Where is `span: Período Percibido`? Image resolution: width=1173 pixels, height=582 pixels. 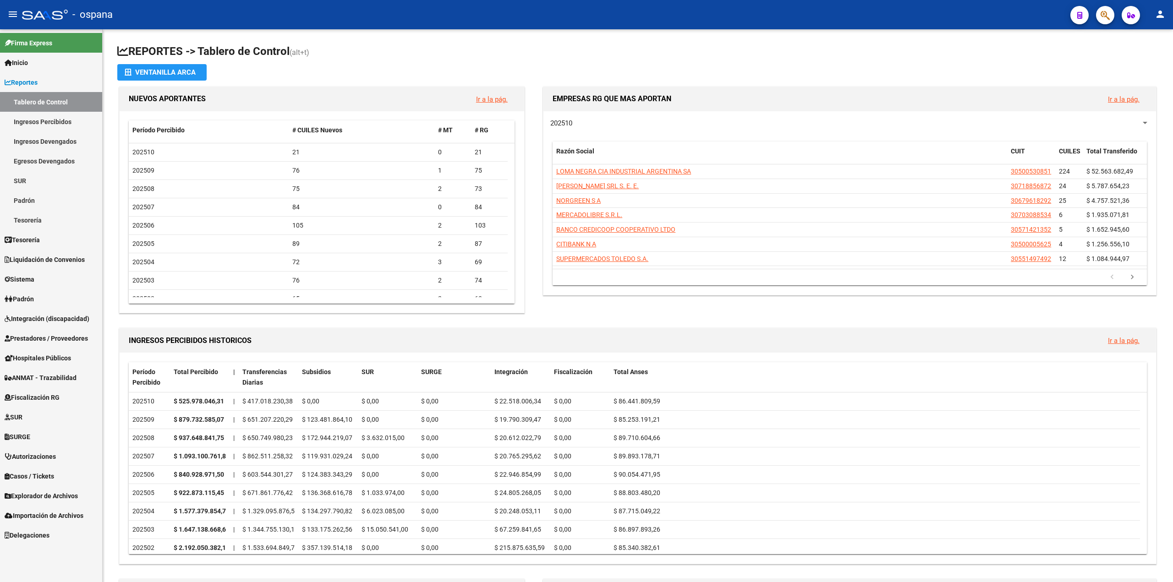 span: Período Percibido is located at coordinates (146, 377).